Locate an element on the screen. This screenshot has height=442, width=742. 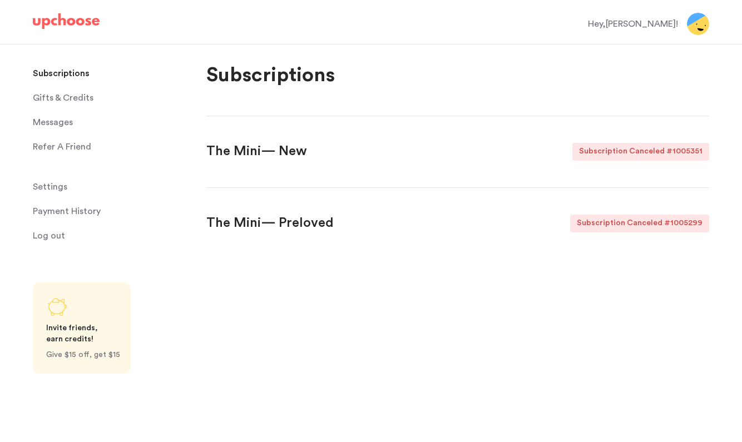
div: # 1005351 is located at coordinates (687, 152).